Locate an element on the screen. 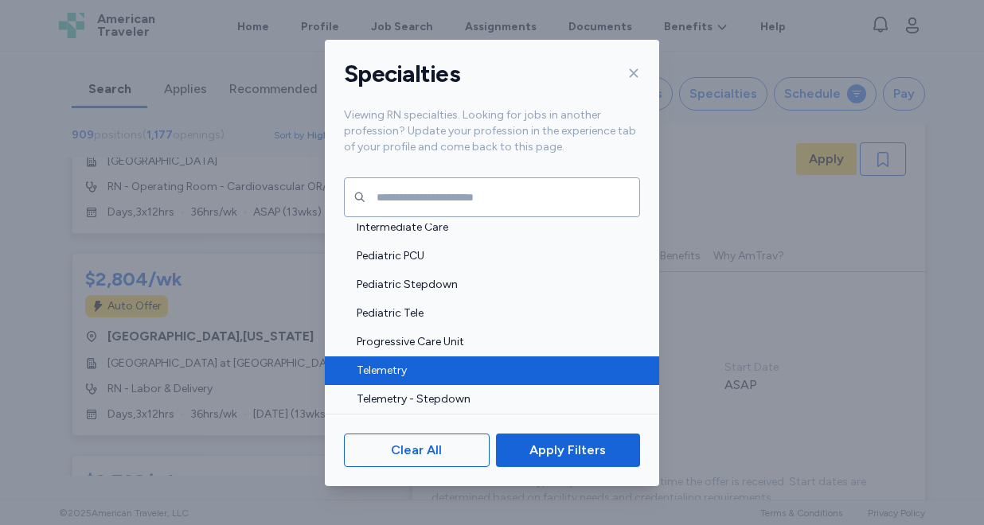 The width and height of the screenshot is (984, 525). span: Apply Filters is located at coordinates (568, 451).